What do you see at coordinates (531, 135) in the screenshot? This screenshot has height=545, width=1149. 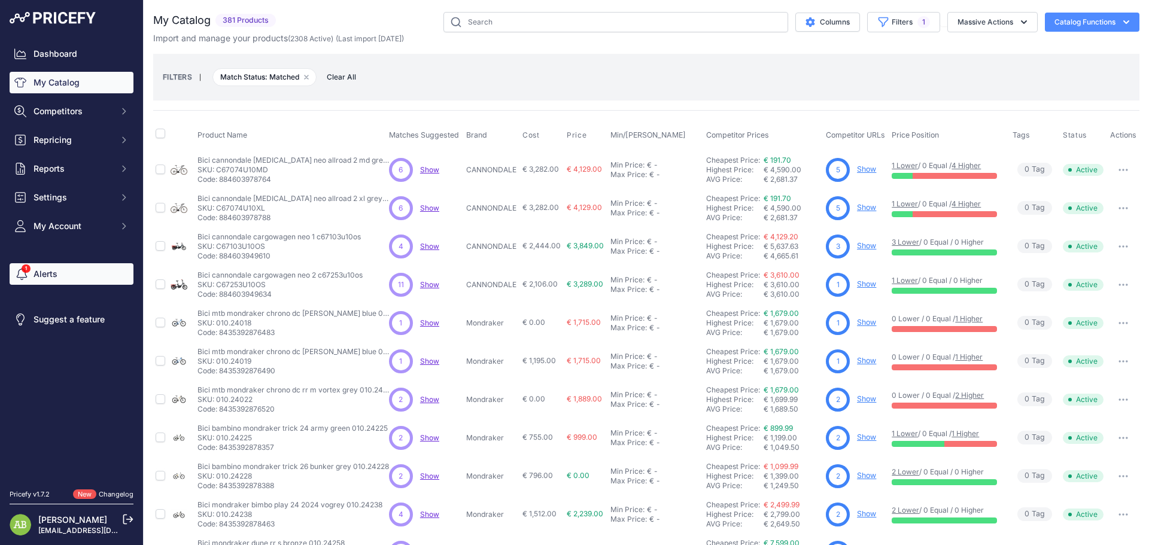 I see `span: Cost` at bounding box center [531, 135].